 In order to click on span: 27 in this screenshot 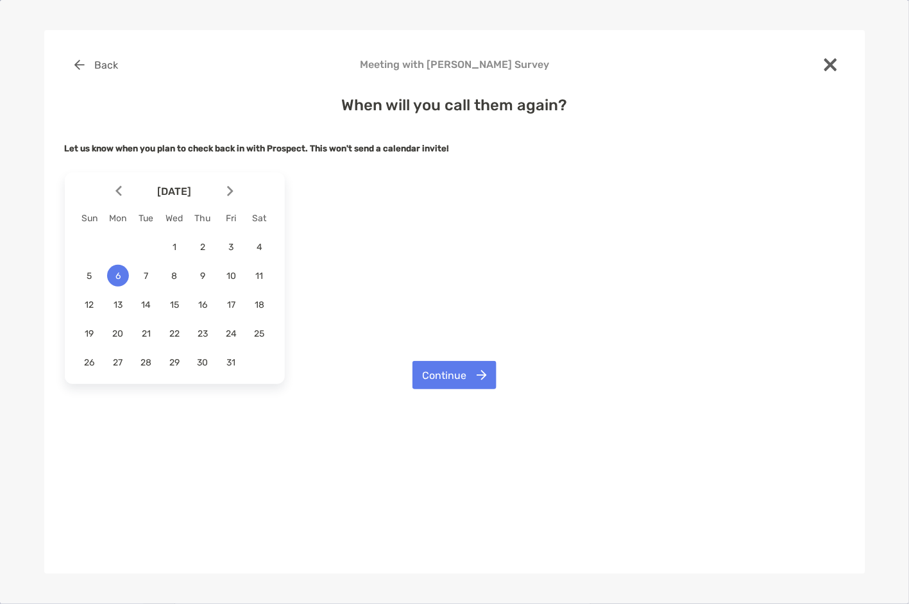, I will do `click(118, 362)`.